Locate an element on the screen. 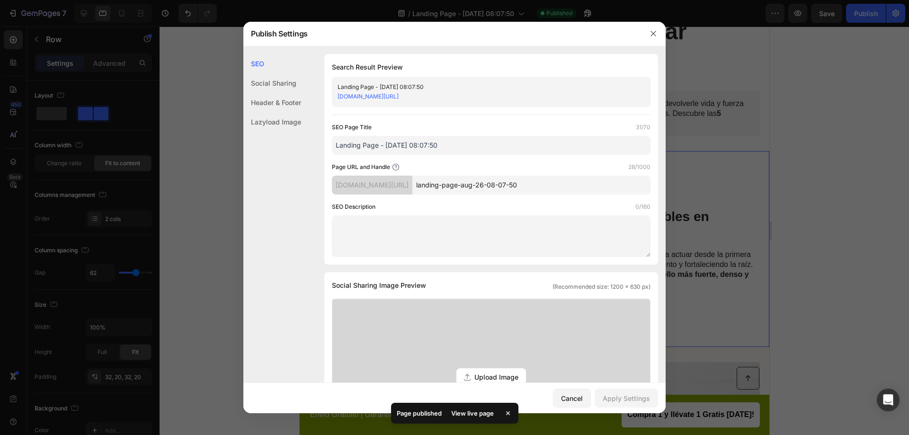 The image size is (909, 435). span: (Recommended size: 1200 x 630 px) is located at coordinates (601, 287).